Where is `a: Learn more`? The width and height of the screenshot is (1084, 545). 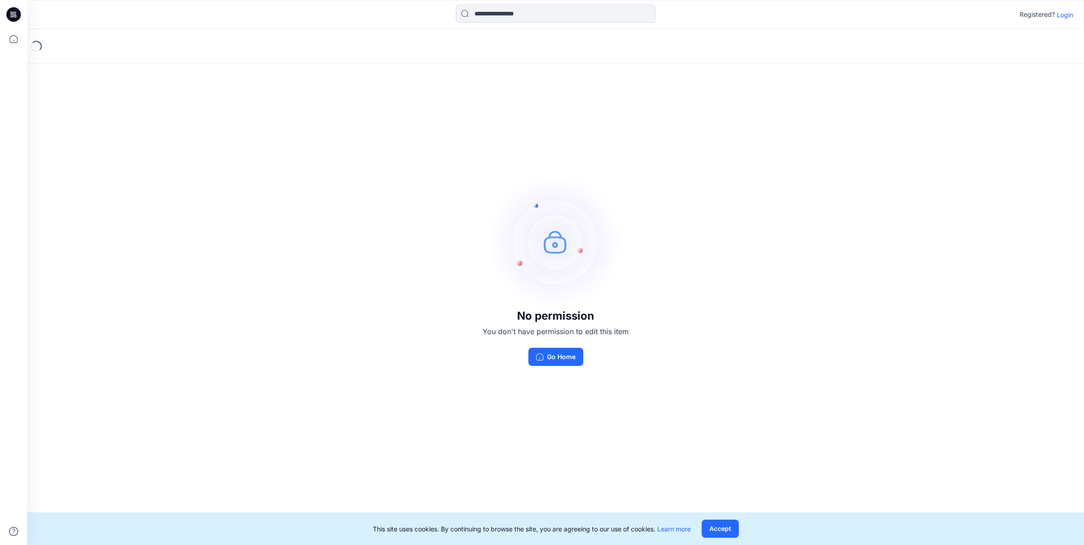
a: Learn more is located at coordinates (674, 529).